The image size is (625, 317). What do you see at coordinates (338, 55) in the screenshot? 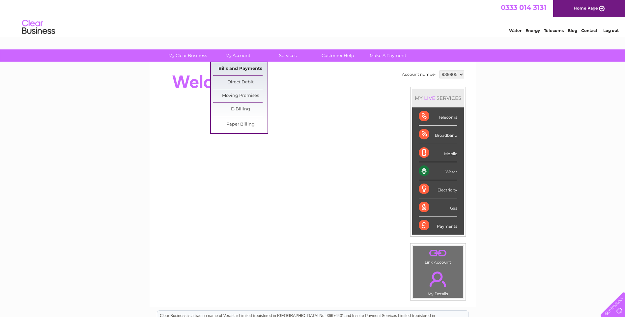
I see `a: Customer Help` at bounding box center [338, 55].